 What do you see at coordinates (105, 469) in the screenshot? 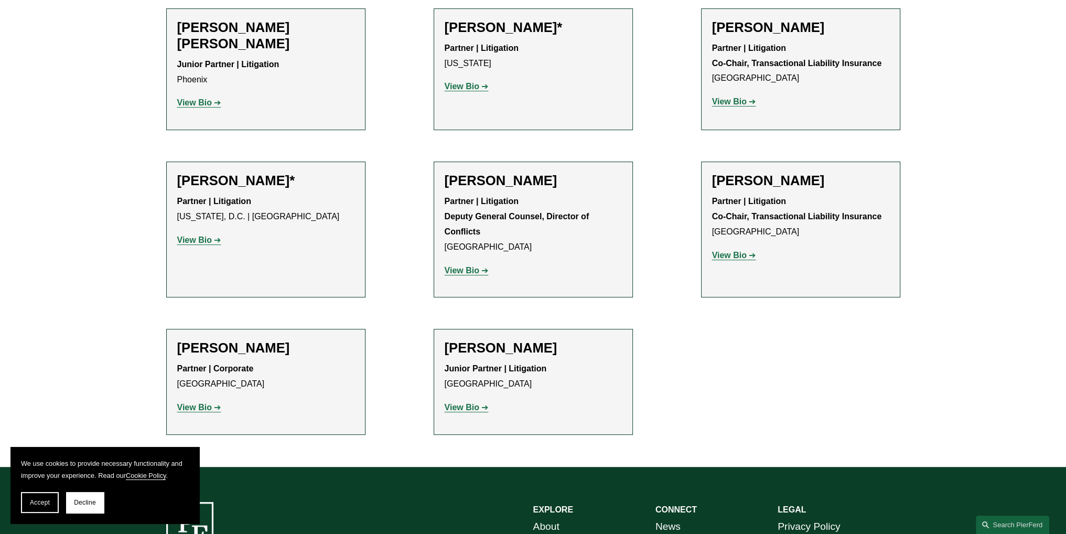
I see `p: We use cookies to provide necessary functionality and improve your experience. Read our .` at bounding box center [105, 469].